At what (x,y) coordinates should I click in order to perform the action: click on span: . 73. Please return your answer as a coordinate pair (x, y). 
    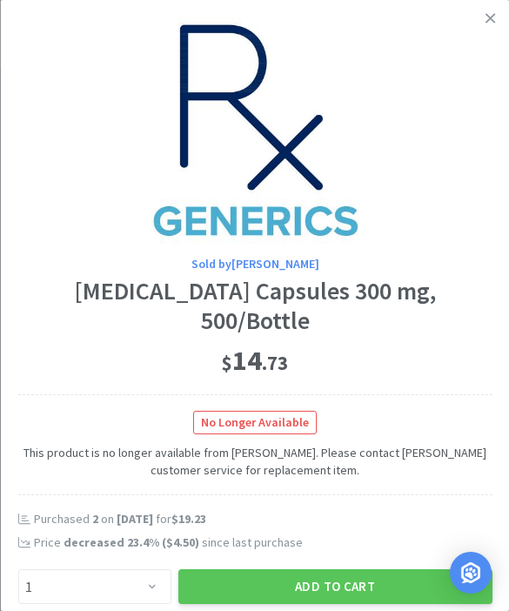
    Looking at the image, I should click on (275, 363).